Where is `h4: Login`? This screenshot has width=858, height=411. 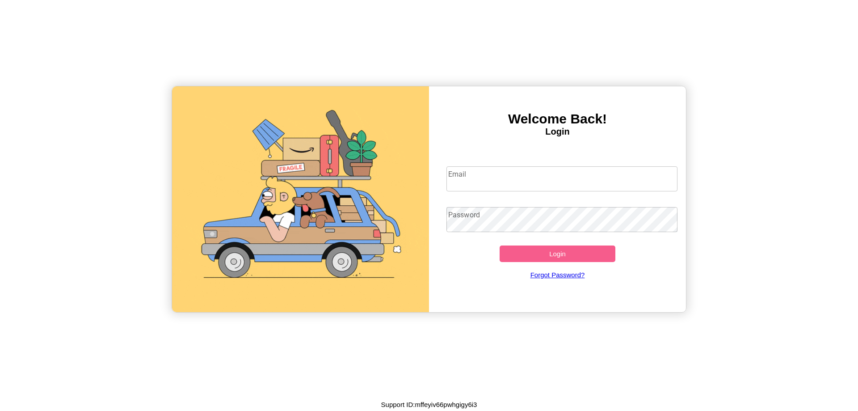 h4: Login is located at coordinates (557, 131).